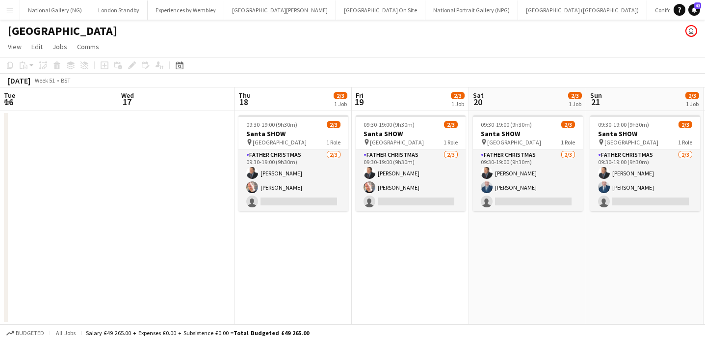 The height and width of the screenshot is (341, 705). I want to click on span: View, so click(15, 47).